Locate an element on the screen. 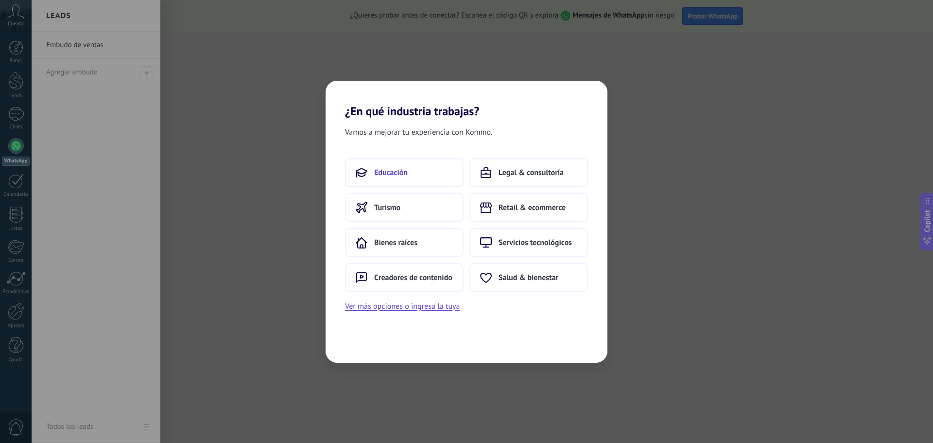 Image resolution: width=933 pixels, height=443 pixels. button: Legal & consultoría is located at coordinates (529, 173).